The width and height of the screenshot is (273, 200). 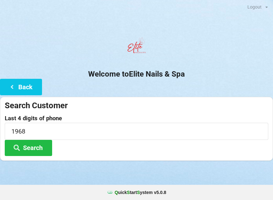 I want to click on img: EliteNailsSpa-Logo1.png, so click(x=137, y=47).